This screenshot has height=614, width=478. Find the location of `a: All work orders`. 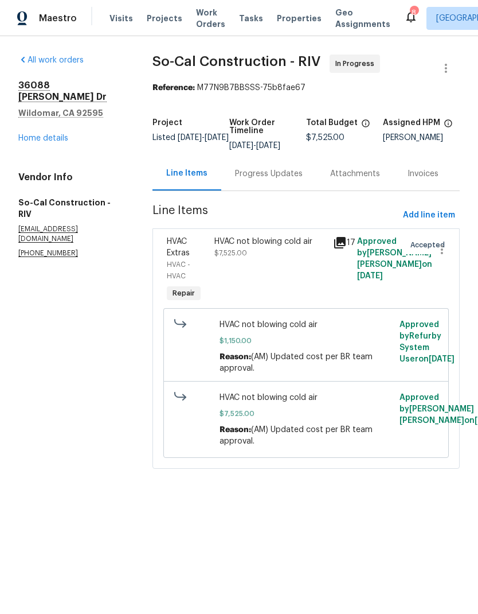

a: All work orders is located at coordinates (51, 60).